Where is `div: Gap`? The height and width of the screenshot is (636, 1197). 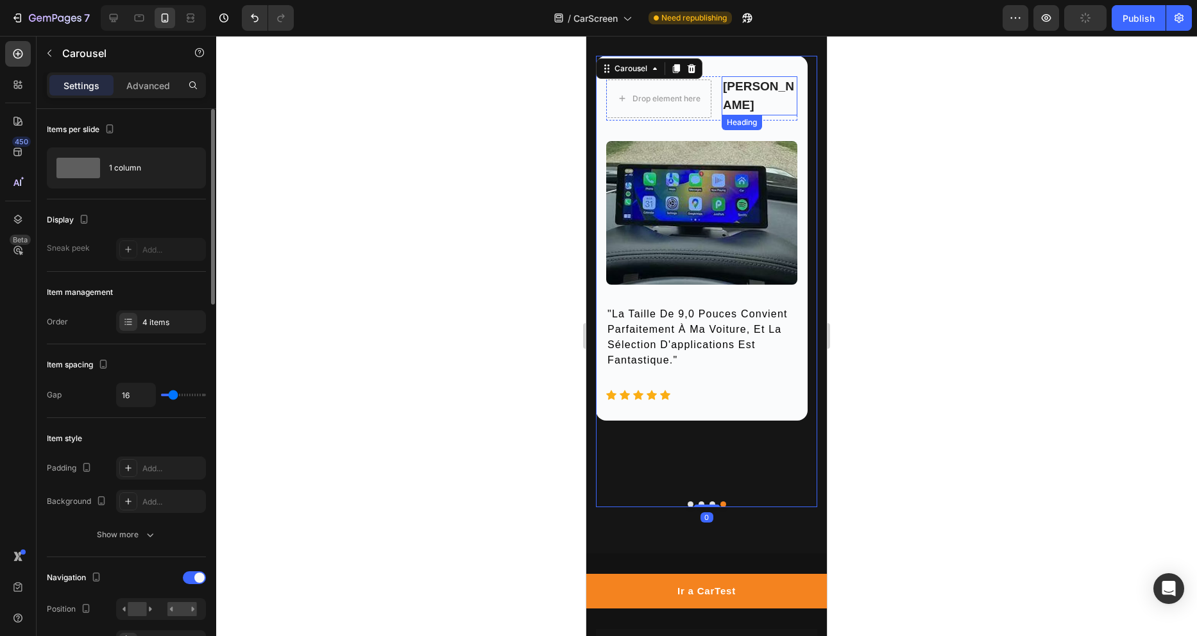 div: Gap is located at coordinates (54, 395).